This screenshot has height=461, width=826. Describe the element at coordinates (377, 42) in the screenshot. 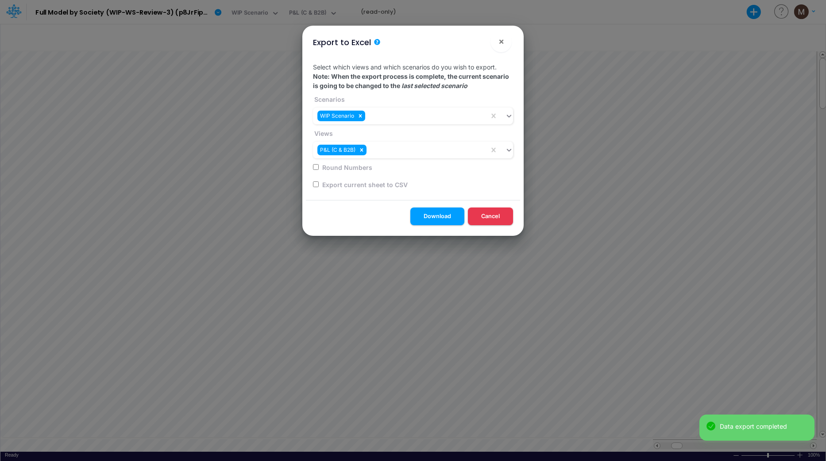

I see `div: Tooltip anchor` at that location.